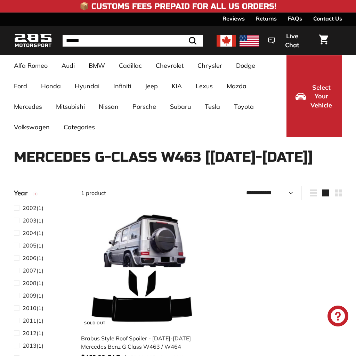 The height and width of the screenshot is (356, 356). What do you see at coordinates (21, 86) in the screenshot?
I see `a: Ford` at bounding box center [21, 86].